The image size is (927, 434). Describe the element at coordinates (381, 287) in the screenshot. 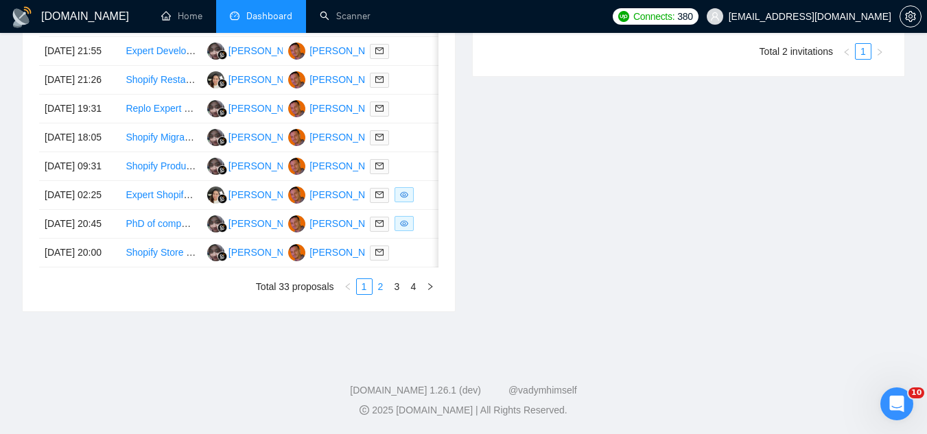

I see `li: 2` at that location.